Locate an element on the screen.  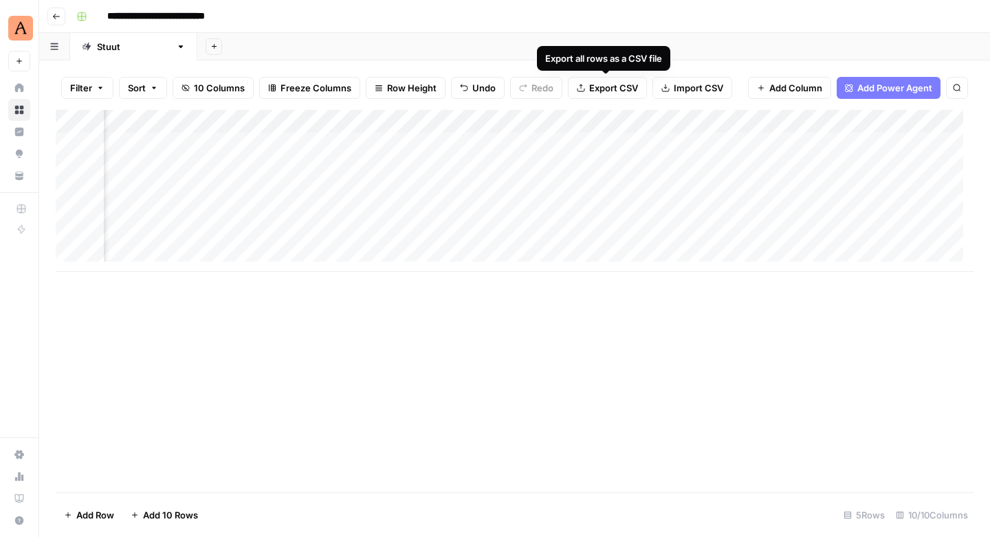
button: Export CSV is located at coordinates (607, 88).